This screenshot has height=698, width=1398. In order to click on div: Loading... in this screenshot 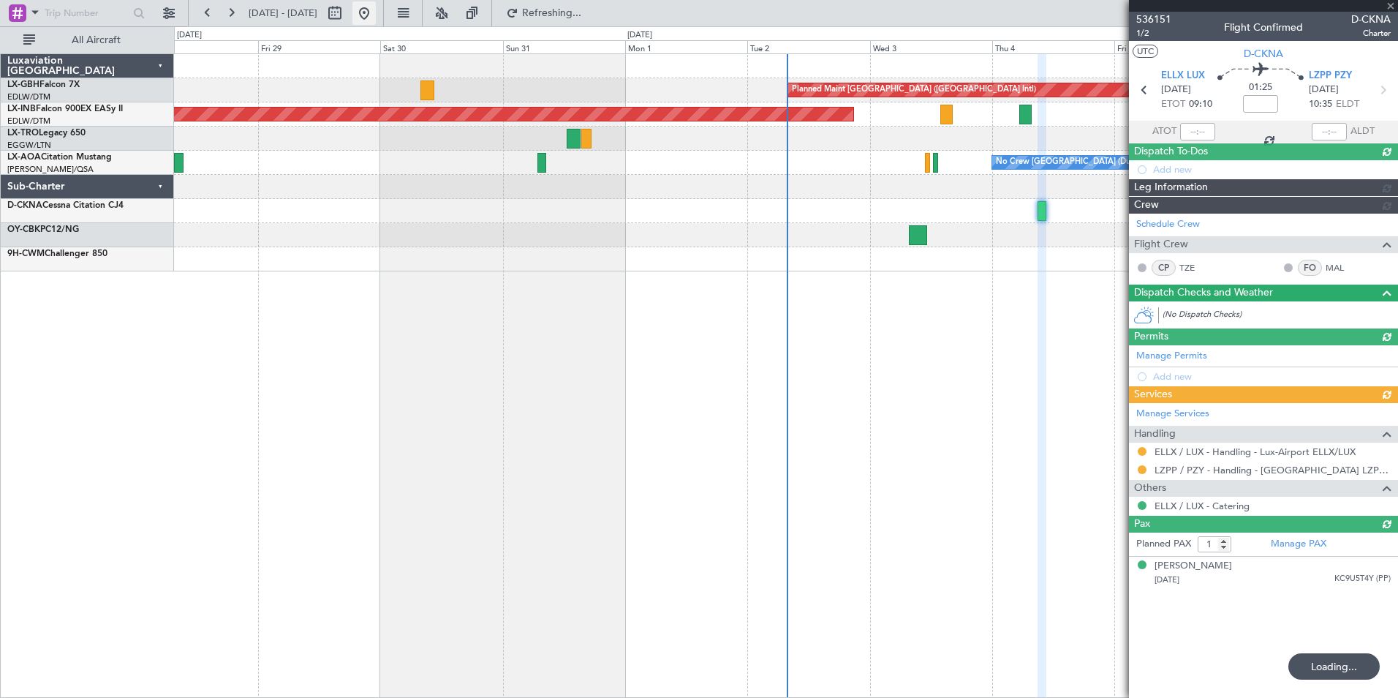, I will do `click(1334, 666)`.